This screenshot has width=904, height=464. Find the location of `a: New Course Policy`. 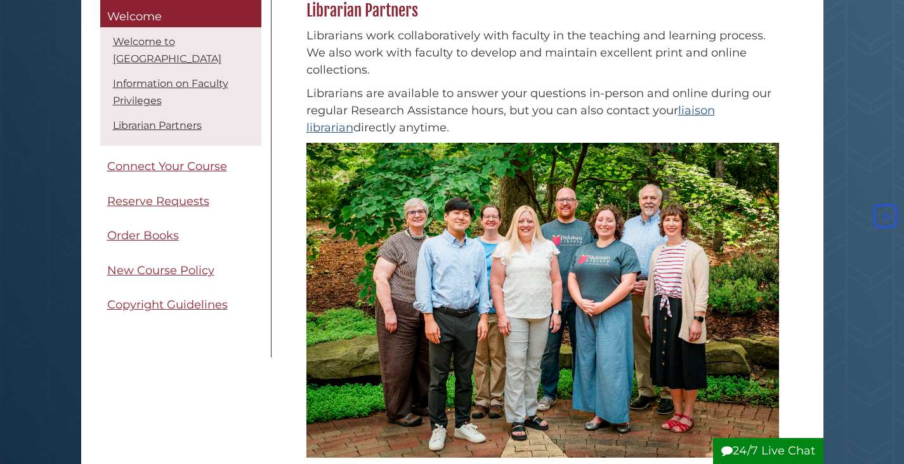

a: New Course Policy is located at coordinates (181, 270).